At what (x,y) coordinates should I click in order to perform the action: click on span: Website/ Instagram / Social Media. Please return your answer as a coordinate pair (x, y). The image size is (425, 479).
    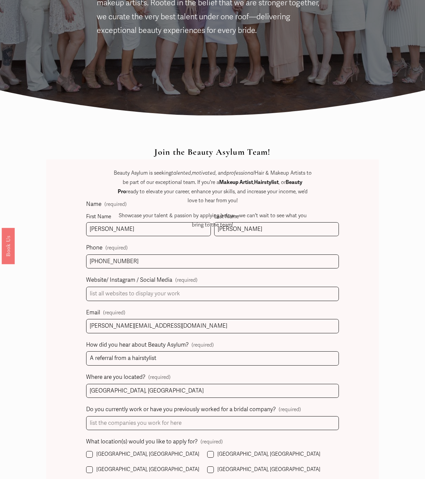
    Looking at the image, I should click on (129, 280).